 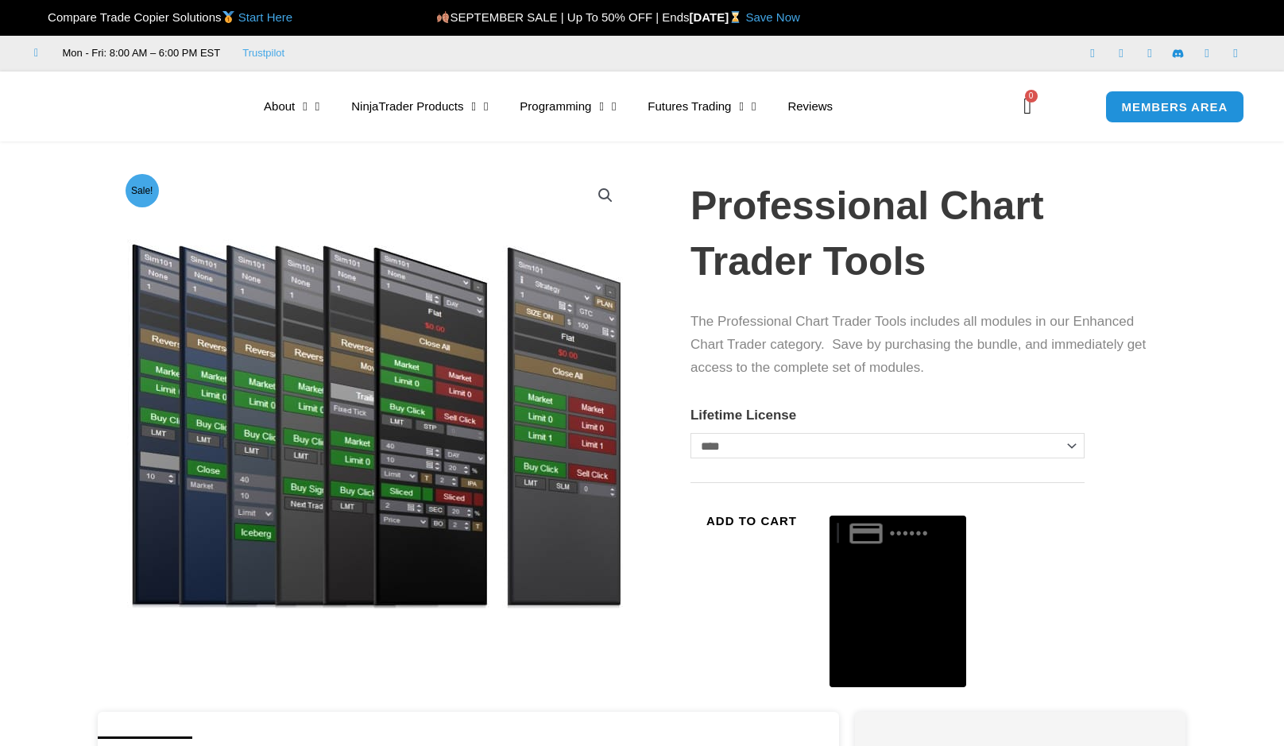 What do you see at coordinates (1027, 106) in the screenshot?
I see `a: 0` at bounding box center [1027, 106].